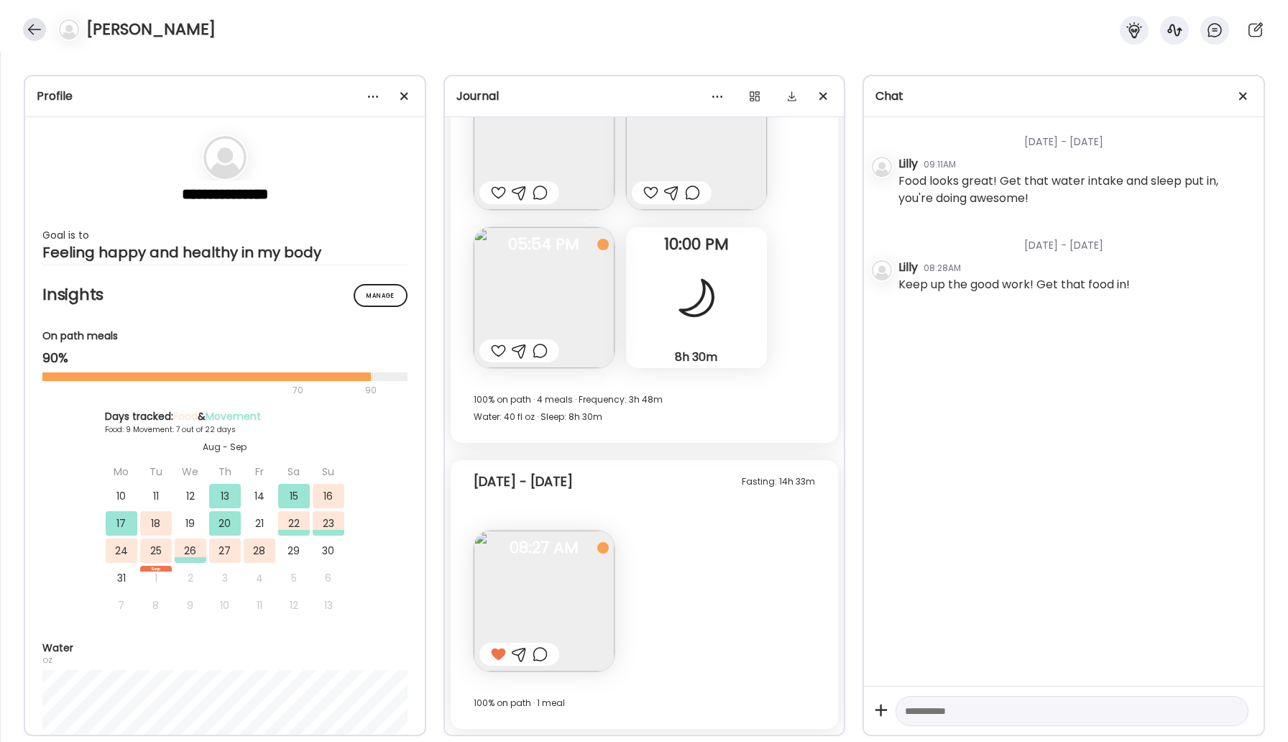  I want to click on div: Food: 9 Movement: 7 out of 22 days, so click(225, 429).